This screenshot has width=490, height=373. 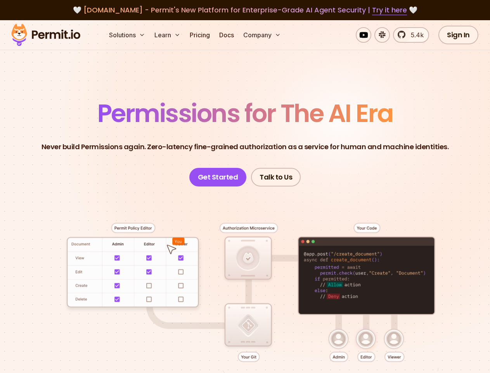 I want to click on a: Sign In, so click(x=458, y=35).